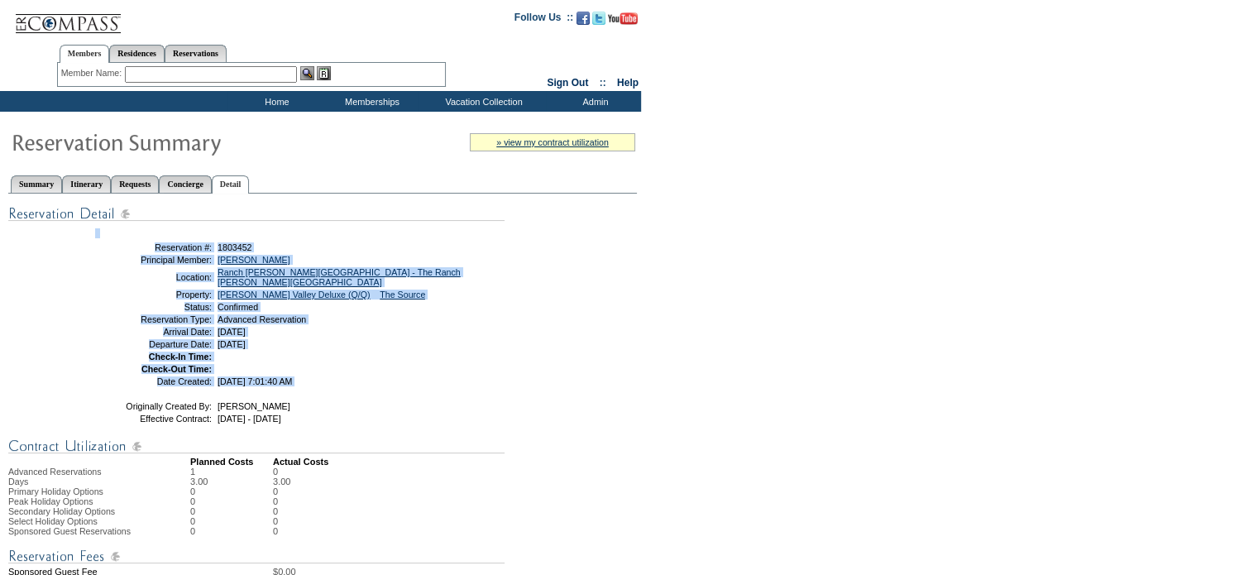  Describe the element at coordinates (256, 556) in the screenshot. I see `img: Reservation Fees` at that location.